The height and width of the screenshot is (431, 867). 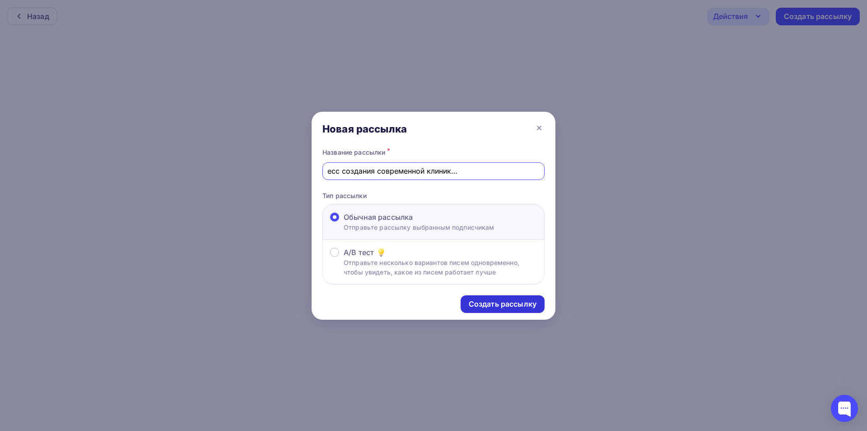 What do you see at coordinates (434, 171) in the screenshot?
I see `input: Придумайте название рассылки` at bounding box center [434, 171].